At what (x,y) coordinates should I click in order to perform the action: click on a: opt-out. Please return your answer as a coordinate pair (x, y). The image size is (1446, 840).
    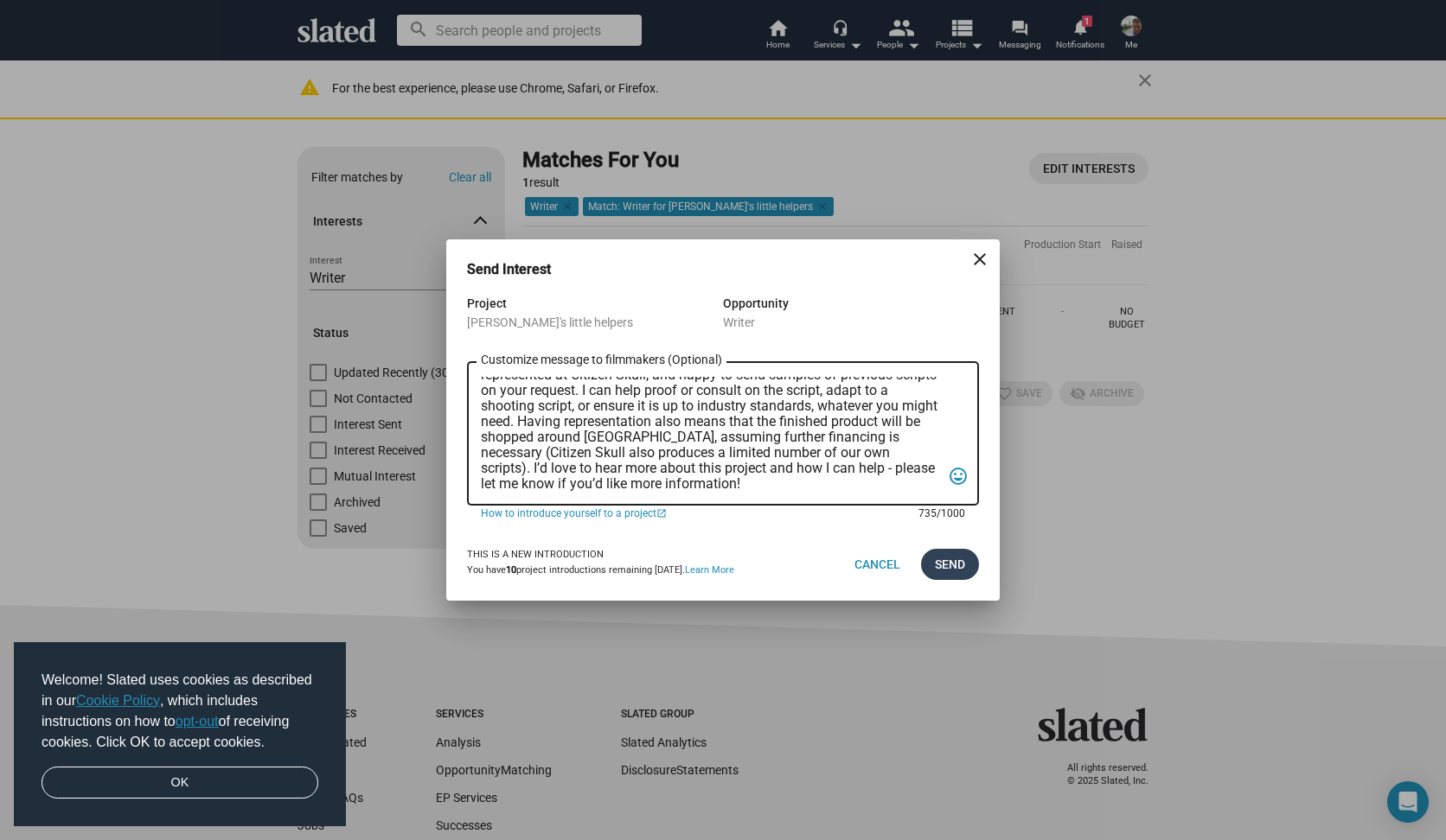
    Looking at the image, I should click on (197, 721).